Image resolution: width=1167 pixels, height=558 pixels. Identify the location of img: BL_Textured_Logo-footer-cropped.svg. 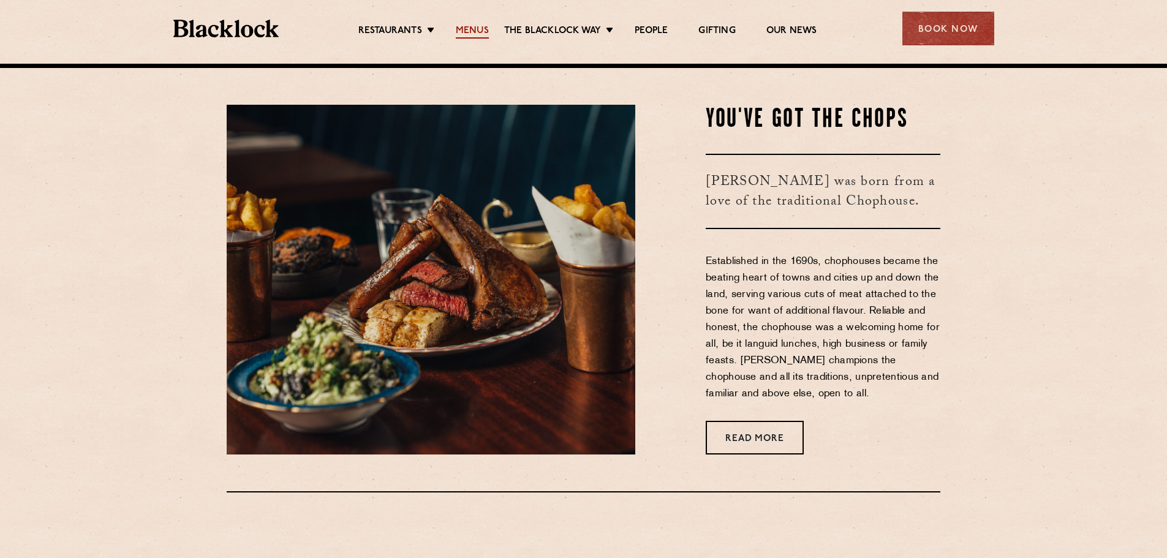
(226, 28).